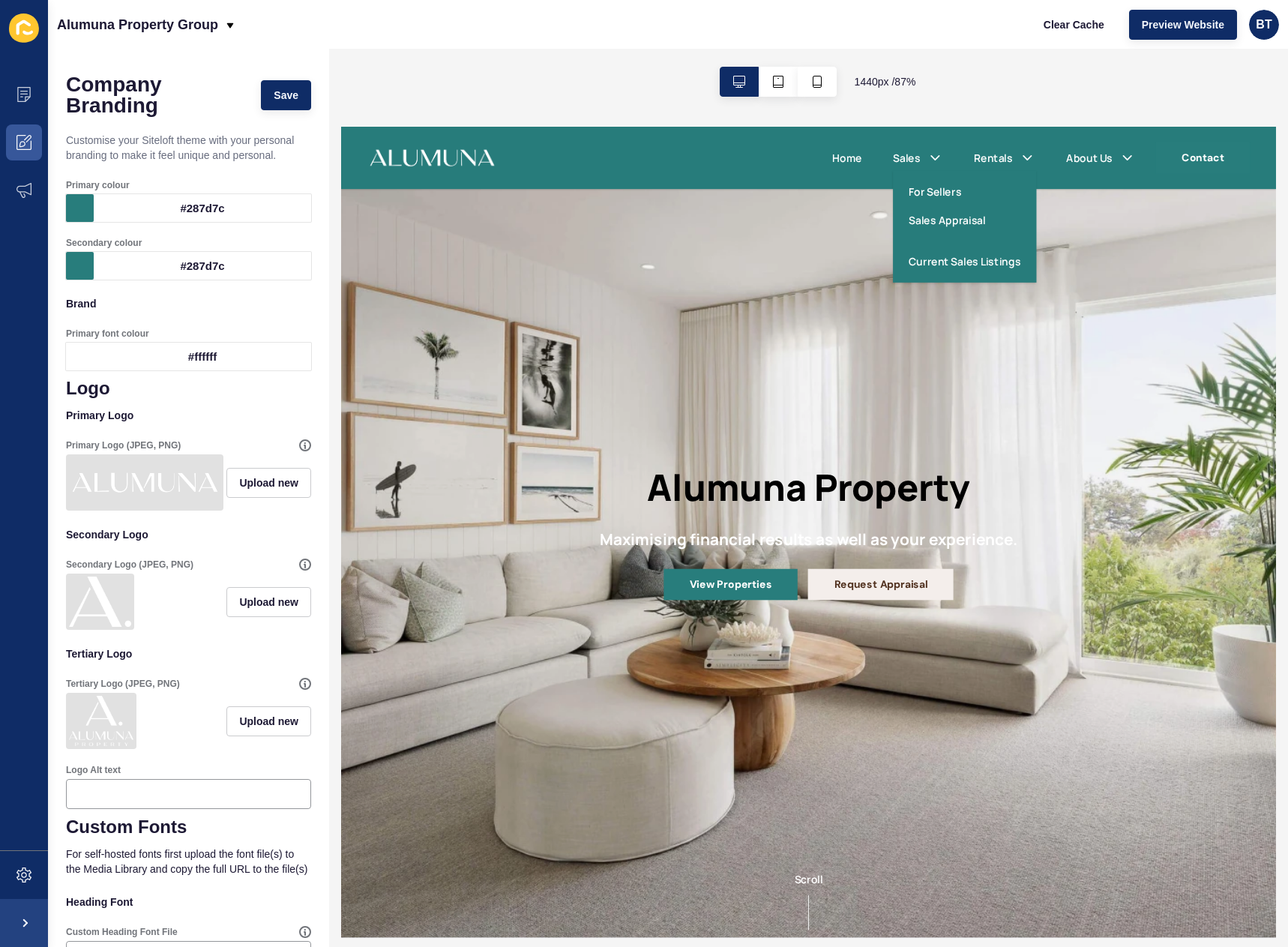 This screenshot has width=1288, height=947. I want to click on label: Secondary colour, so click(103, 242).